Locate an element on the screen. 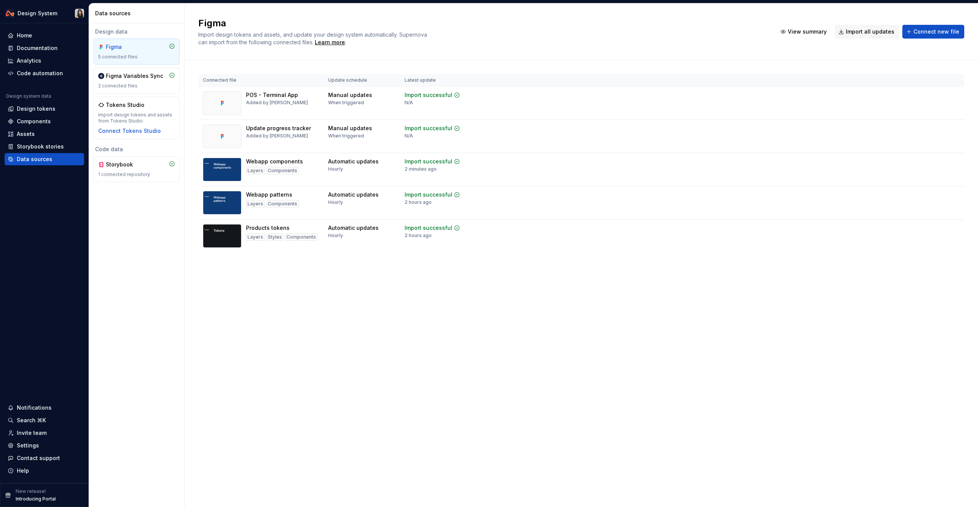 The width and height of the screenshot is (978, 507). div: Storybook stories is located at coordinates (40, 147).